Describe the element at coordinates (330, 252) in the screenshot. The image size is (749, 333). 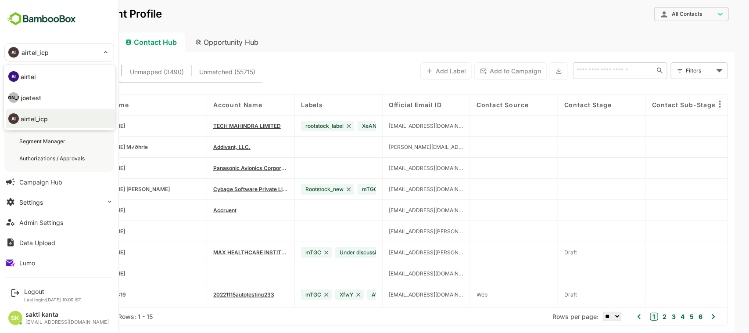
I see `span: Under discussion` at that location.